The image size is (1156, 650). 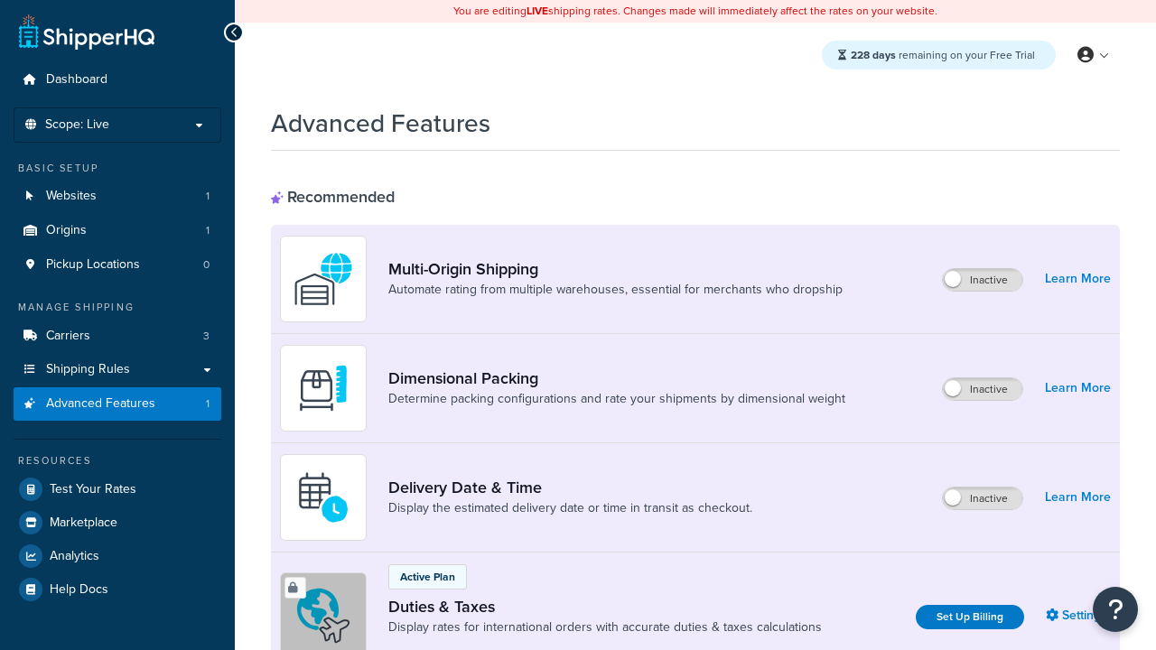 What do you see at coordinates (117, 590) in the screenshot?
I see `a: Help Docs` at bounding box center [117, 590].